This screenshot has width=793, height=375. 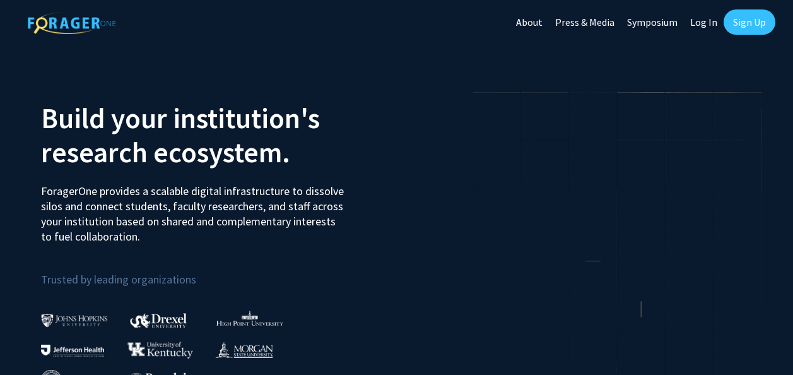 I want to click on h2: Build your institution's research ecosystem., so click(x=214, y=135).